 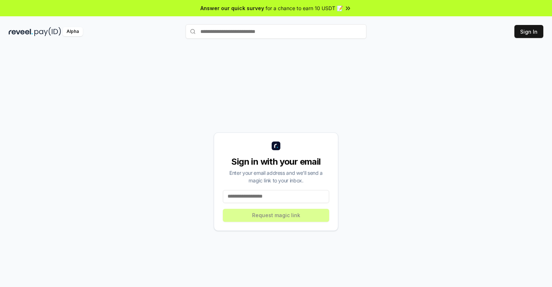 What do you see at coordinates (73, 31) in the screenshot?
I see `div: Alpha` at bounding box center [73, 31].